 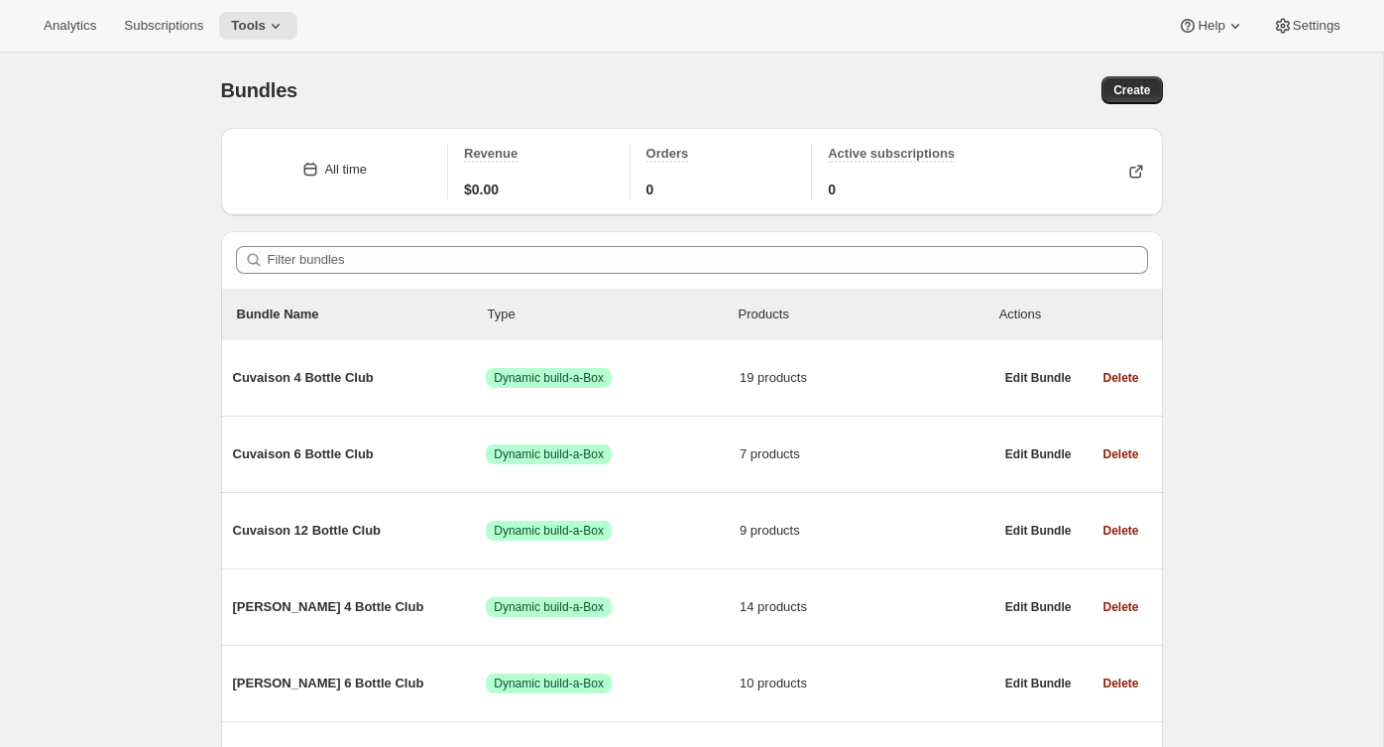 What do you see at coordinates (164, 26) in the screenshot?
I see `span: Subscriptions` at bounding box center [164, 26].